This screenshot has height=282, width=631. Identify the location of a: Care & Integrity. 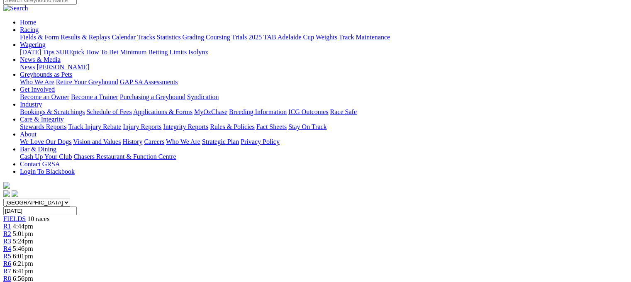
(42, 119).